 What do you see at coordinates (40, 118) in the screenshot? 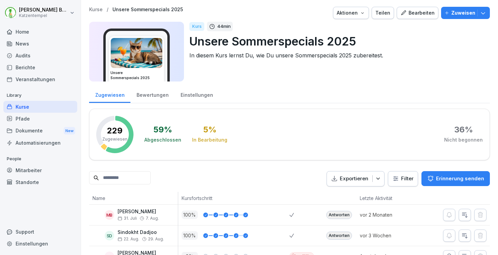
I see `div: Pfade` at bounding box center [40, 118].